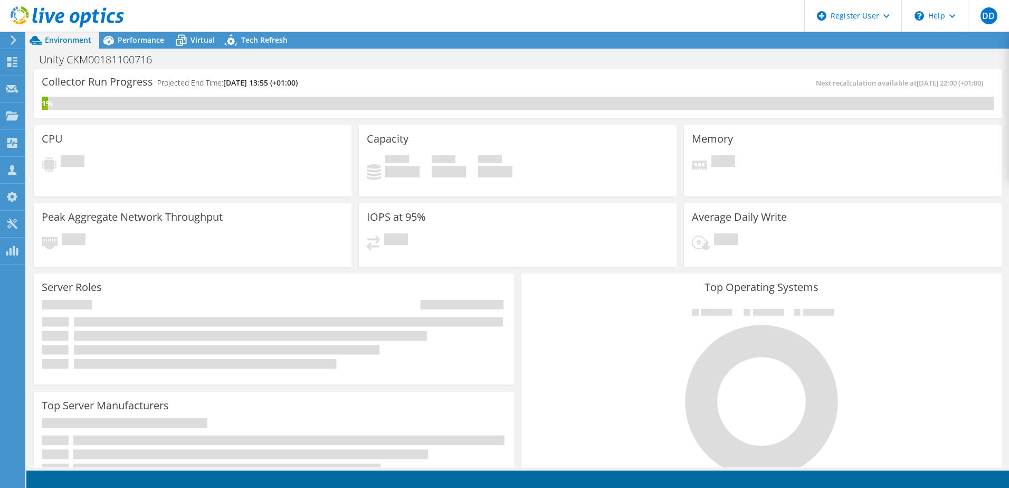 This screenshot has width=1009, height=488. I want to click on span: Performance, so click(141, 40).